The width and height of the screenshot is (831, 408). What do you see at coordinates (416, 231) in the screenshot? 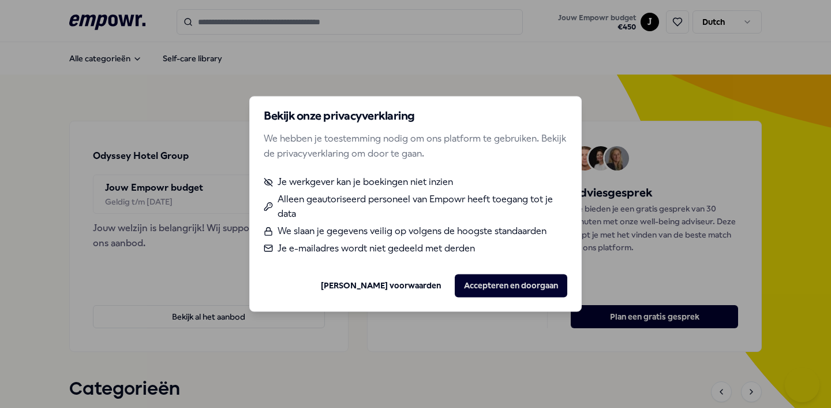
I see `li: We slaan je gegevens veilig op volgens de hoogste standaarden` at bounding box center [416, 231].